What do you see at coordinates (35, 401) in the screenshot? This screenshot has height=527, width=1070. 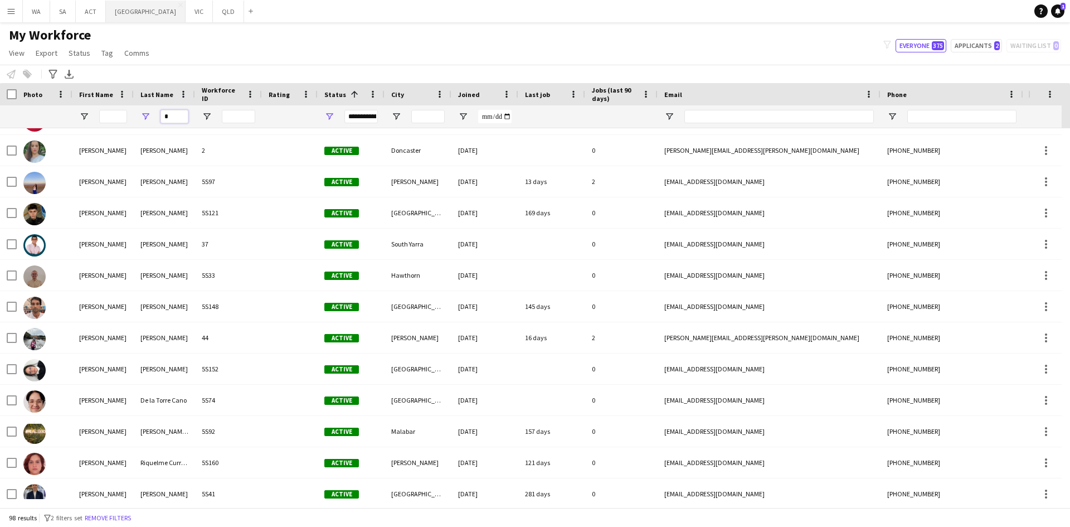 I see `img: Javier De la Torre Cano` at bounding box center [35, 401].